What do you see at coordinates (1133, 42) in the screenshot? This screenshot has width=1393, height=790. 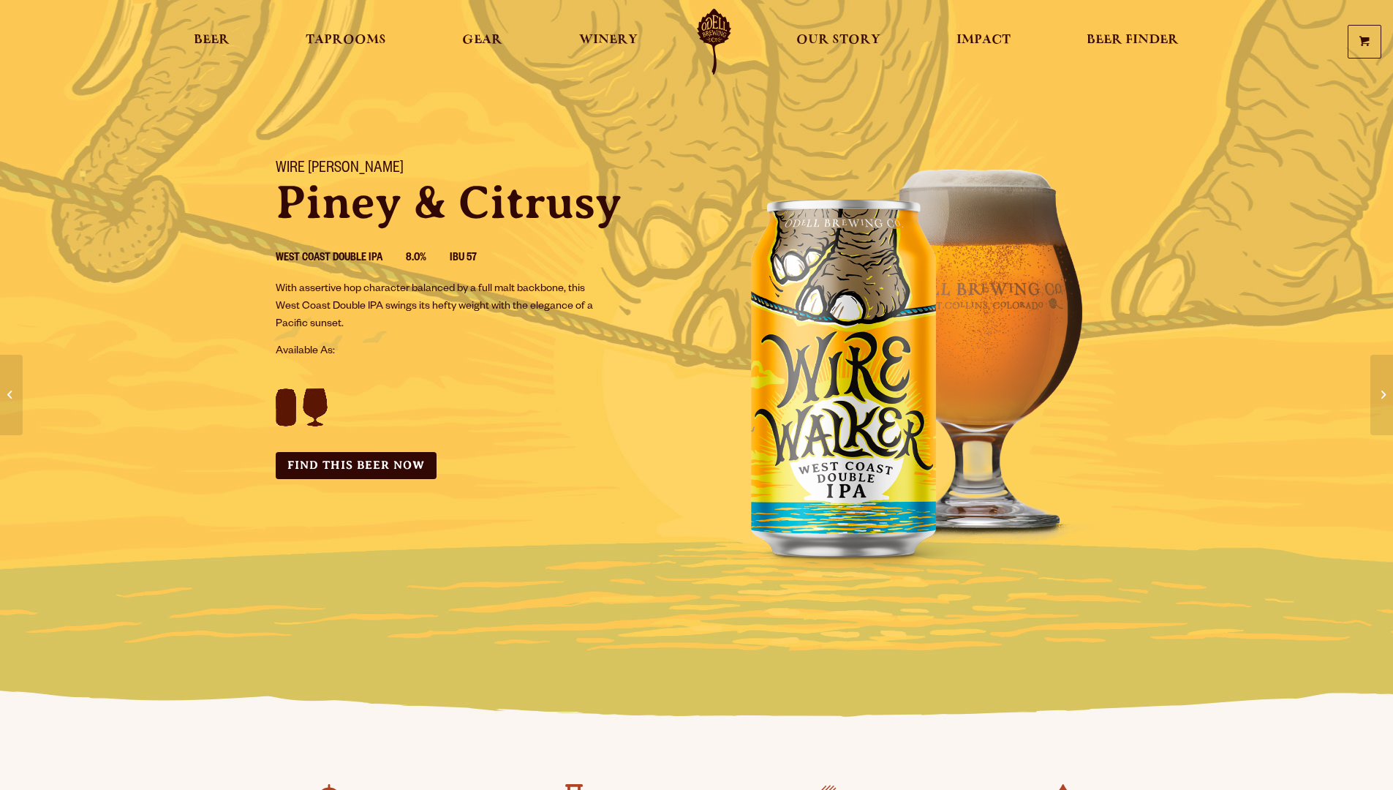 I see `a: Beer Finder` at bounding box center [1133, 42].